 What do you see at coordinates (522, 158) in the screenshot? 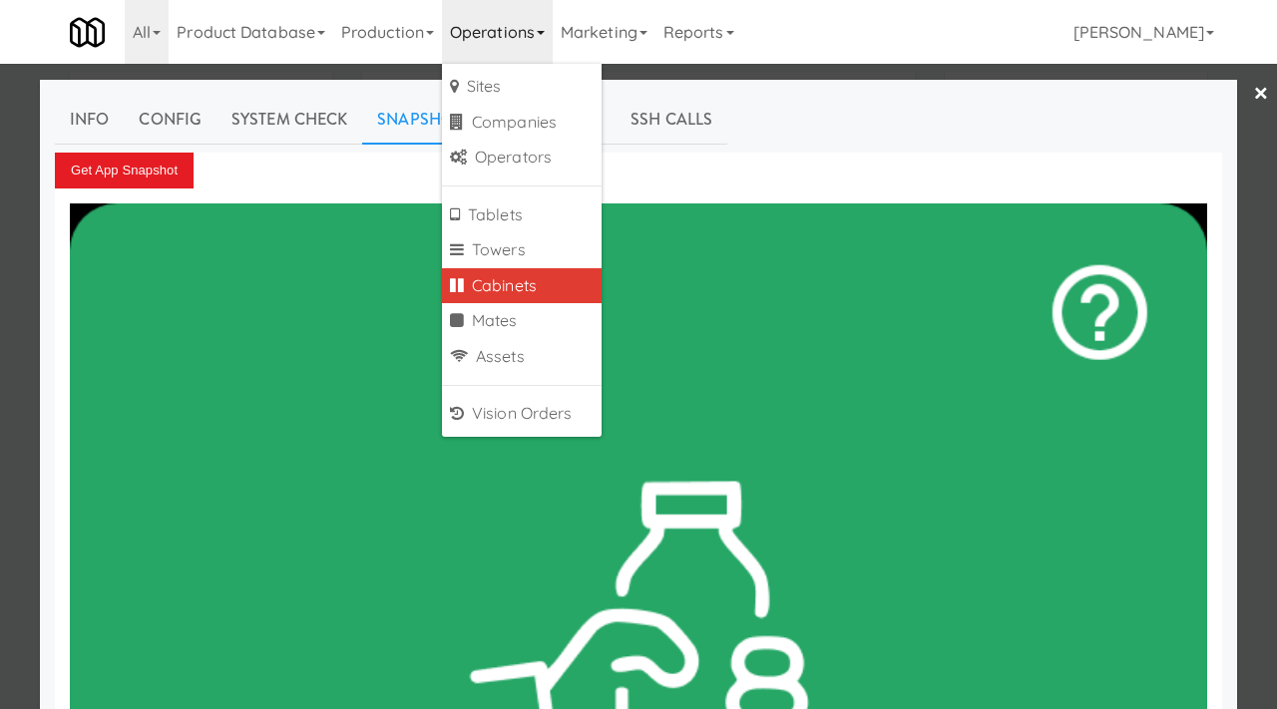
I see `a: Operators` at bounding box center [522, 158].